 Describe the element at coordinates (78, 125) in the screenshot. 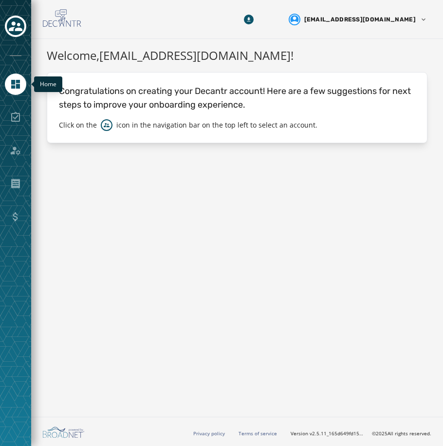

I see `p: Click on the` at that location.